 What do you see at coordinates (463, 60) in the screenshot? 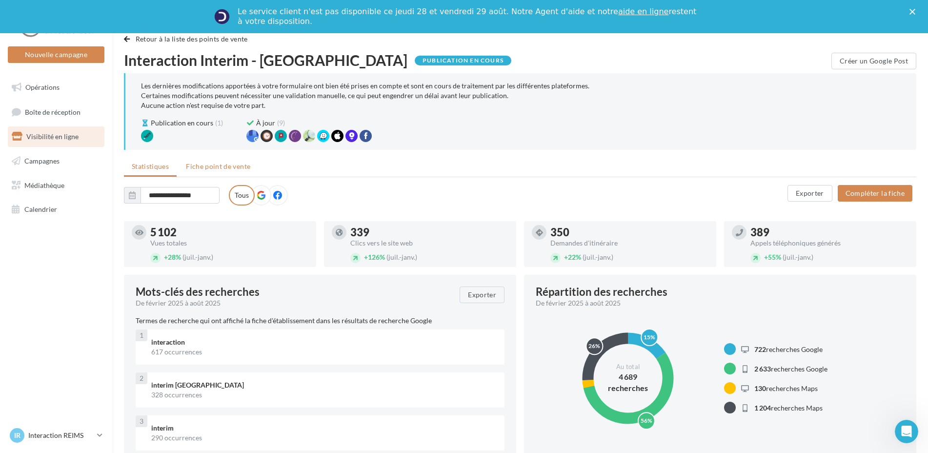
I see `div: Publication en cours` at bounding box center [463, 60].